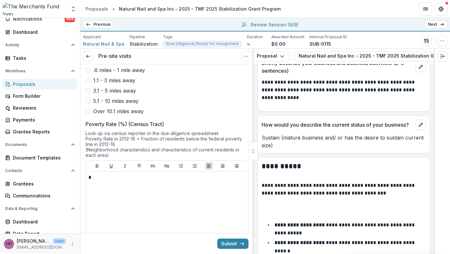 The height and width of the screenshot is (254, 450). I want to click on a: Previous, so click(98, 24).